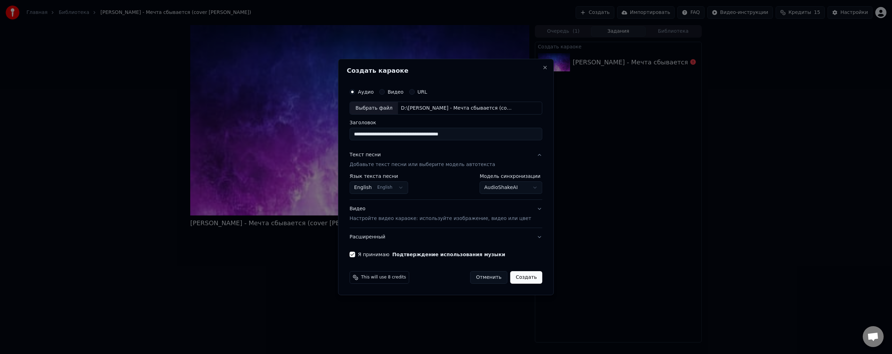 This screenshot has width=892, height=354. What do you see at coordinates (395, 92) in the screenshot?
I see `label: Видео` at bounding box center [395, 92].